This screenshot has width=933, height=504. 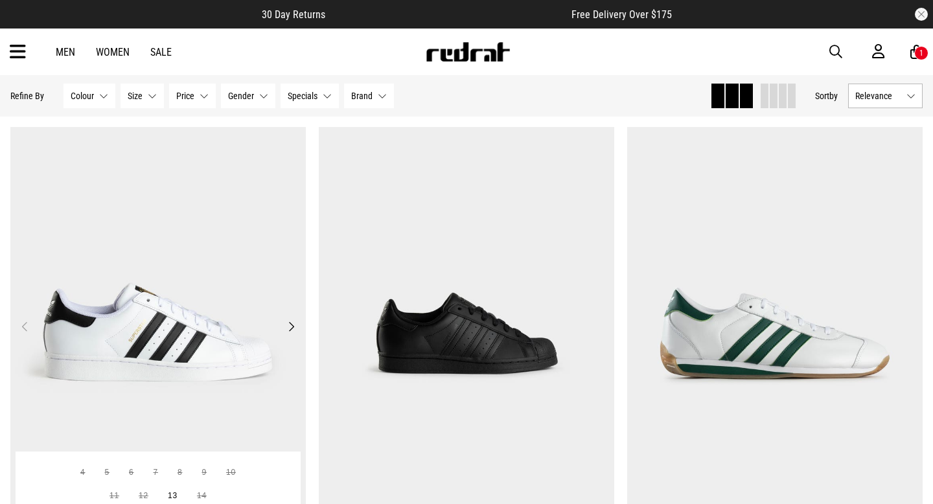 I want to click on div: 1, so click(x=922, y=53).